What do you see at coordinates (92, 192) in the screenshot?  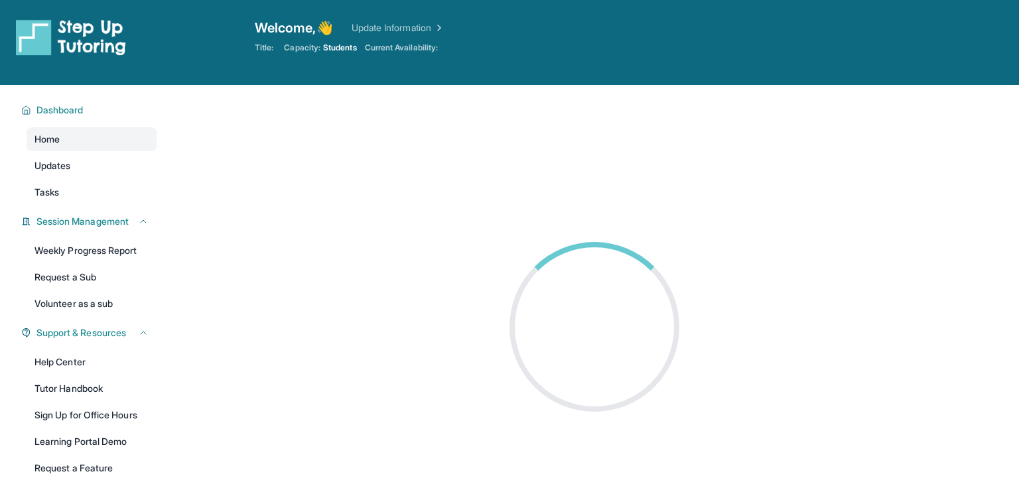 I see `a: Tasks` at bounding box center [92, 192].